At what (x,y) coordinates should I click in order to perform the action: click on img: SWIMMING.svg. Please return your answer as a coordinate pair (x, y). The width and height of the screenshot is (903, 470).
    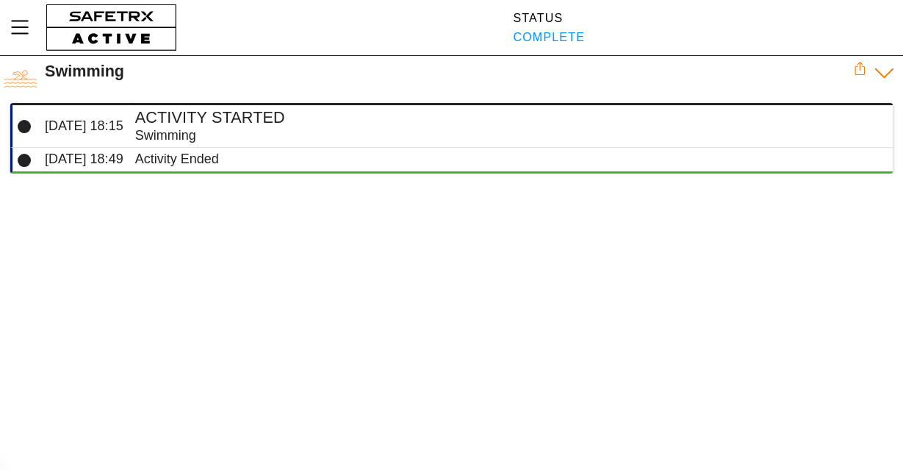
    Looking at the image, I should click on (21, 79).